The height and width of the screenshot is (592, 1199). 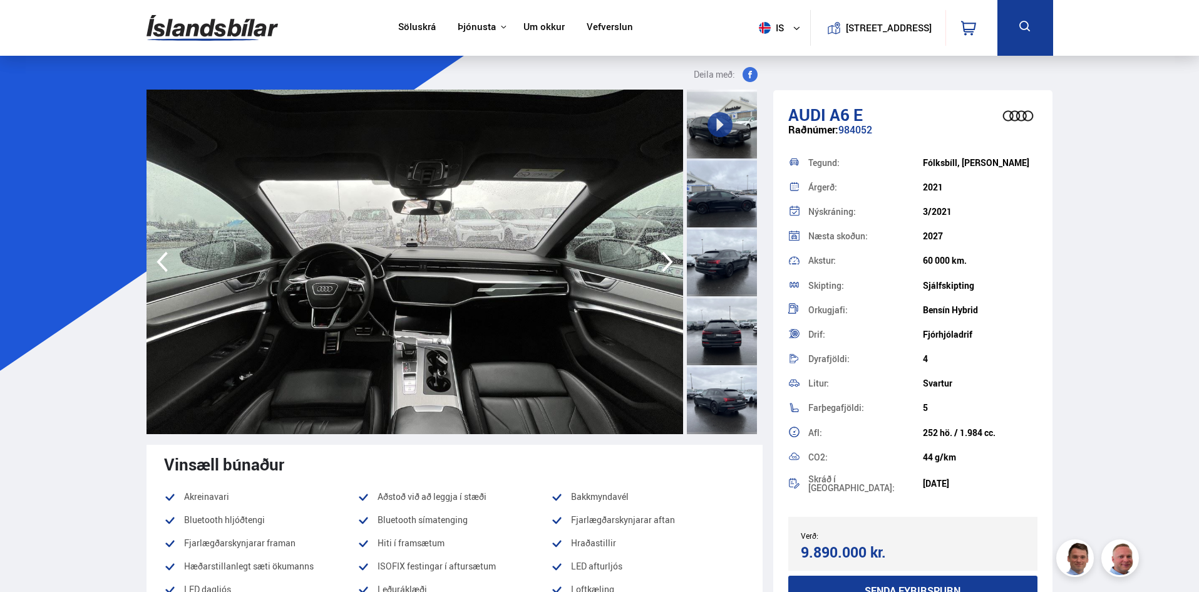 What do you see at coordinates (212, 28) in the screenshot?
I see `img: G0Ugv5HjCgRt.svg` at bounding box center [212, 28].